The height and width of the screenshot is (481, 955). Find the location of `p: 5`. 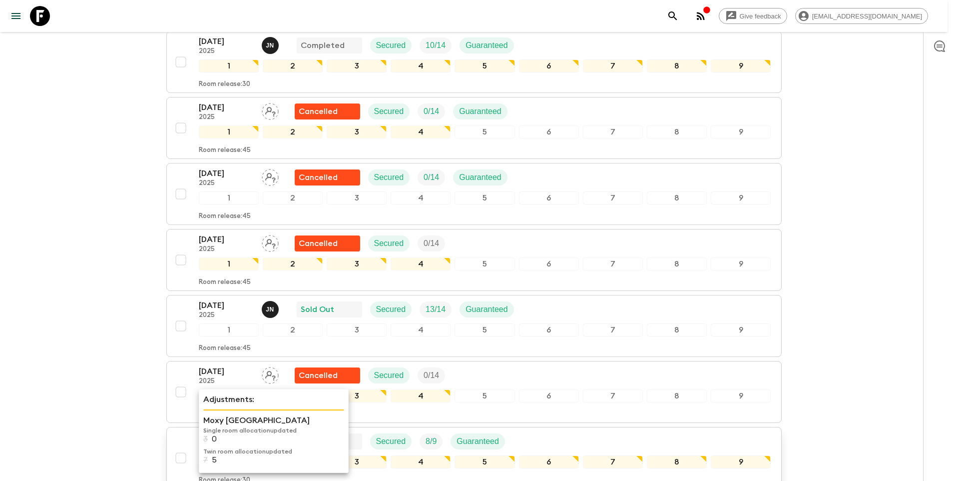

p: 5 is located at coordinates (214, 460).